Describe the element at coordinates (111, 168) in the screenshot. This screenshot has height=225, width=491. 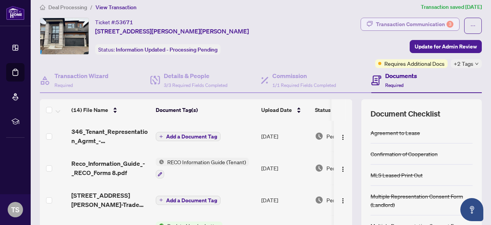
I see `span: Reco_Information_Guide_-_RECO_Forms 8.pdf` at that location.